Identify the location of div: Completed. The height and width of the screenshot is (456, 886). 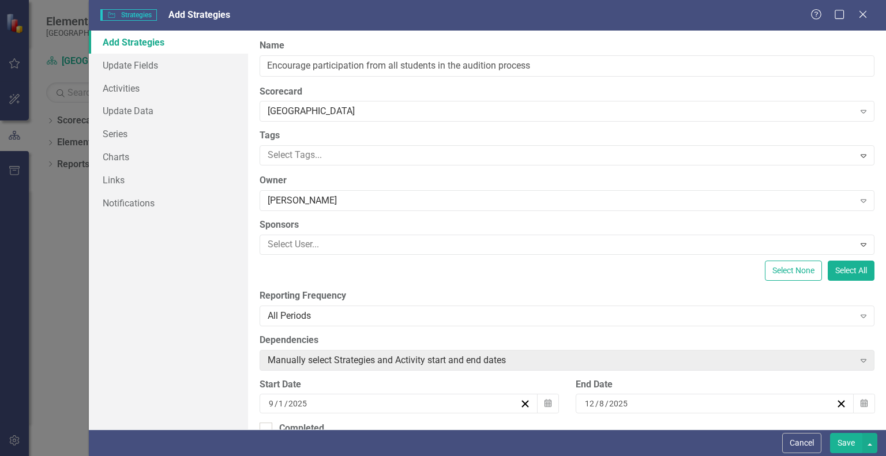
(302, 429).